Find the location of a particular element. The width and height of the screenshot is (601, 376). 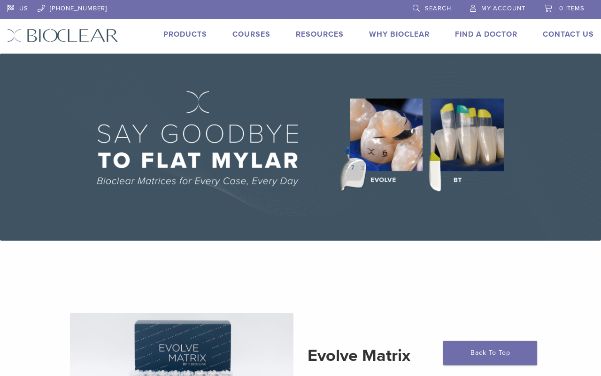

a: Contact Us is located at coordinates (569, 34).